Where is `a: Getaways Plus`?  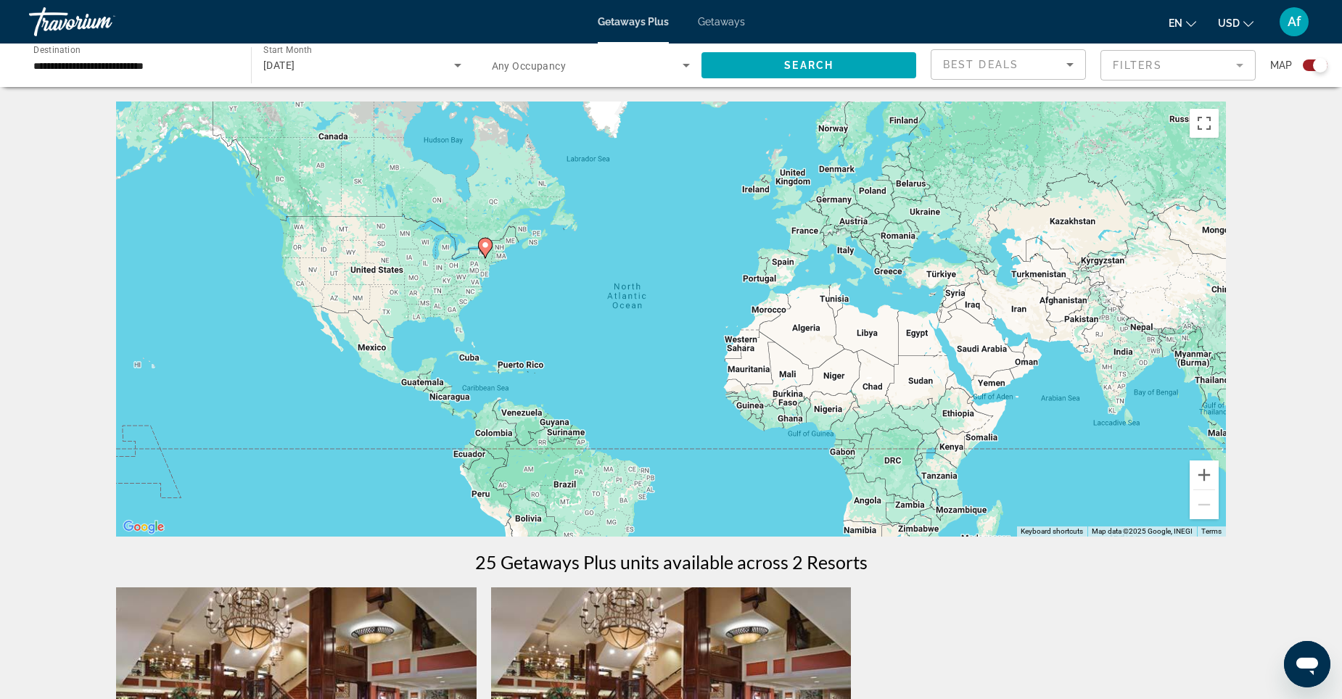
a: Getaways Plus is located at coordinates (633, 22).